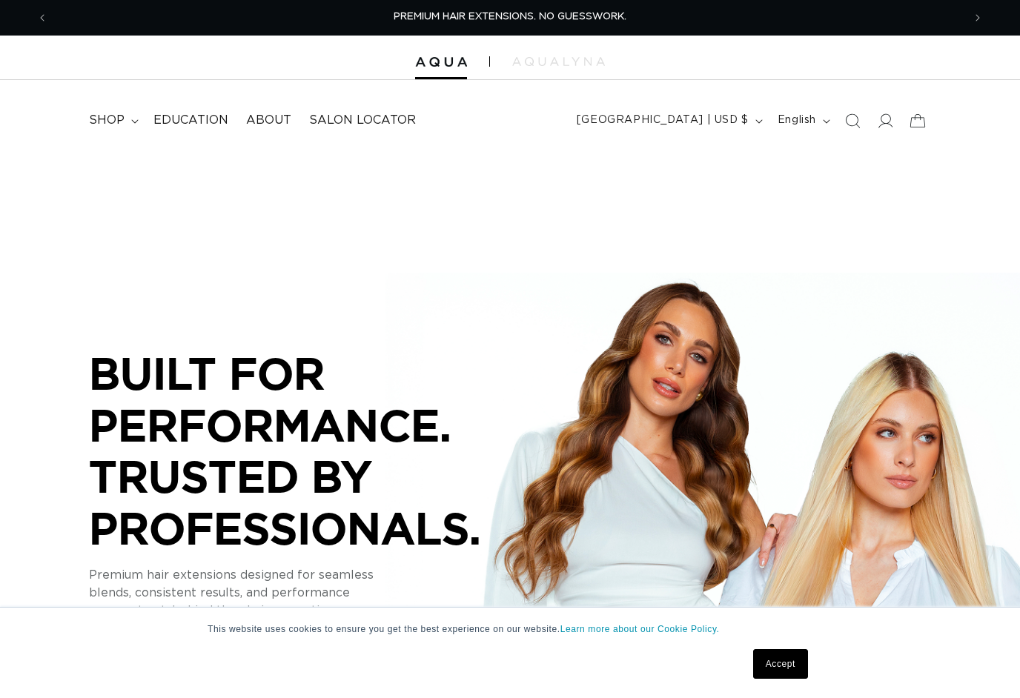 The image size is (1020, 698). What do you see at coordinates (640, 629) in the screenshot?
I see `a: Learn more about our Cookie Policy.` at bounding box center [640, 629].